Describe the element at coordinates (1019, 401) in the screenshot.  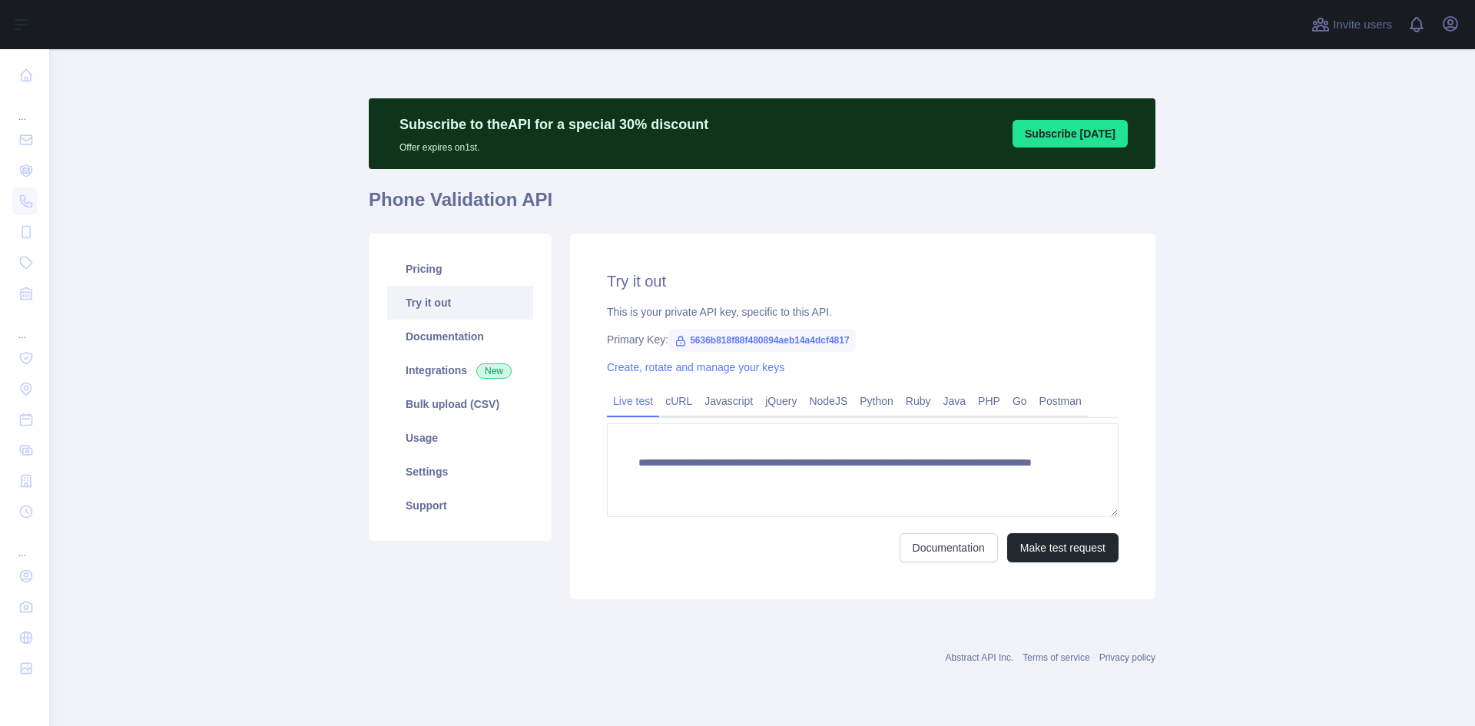
I see `a: Go` at that location.